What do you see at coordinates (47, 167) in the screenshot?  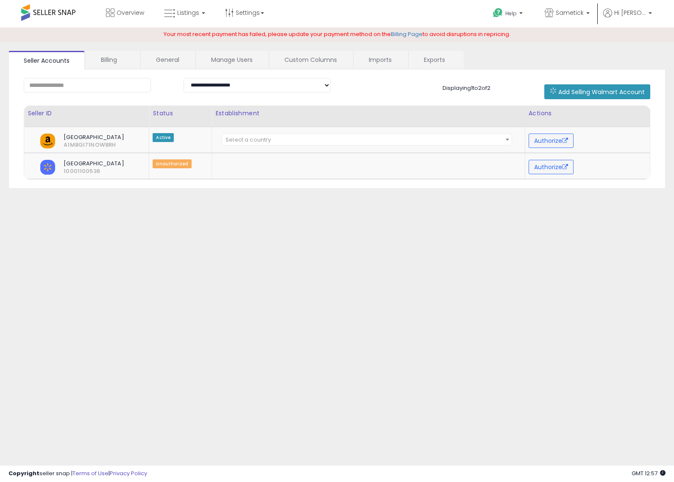 I see `img: walmart.png` at bounding box center [47, 167].